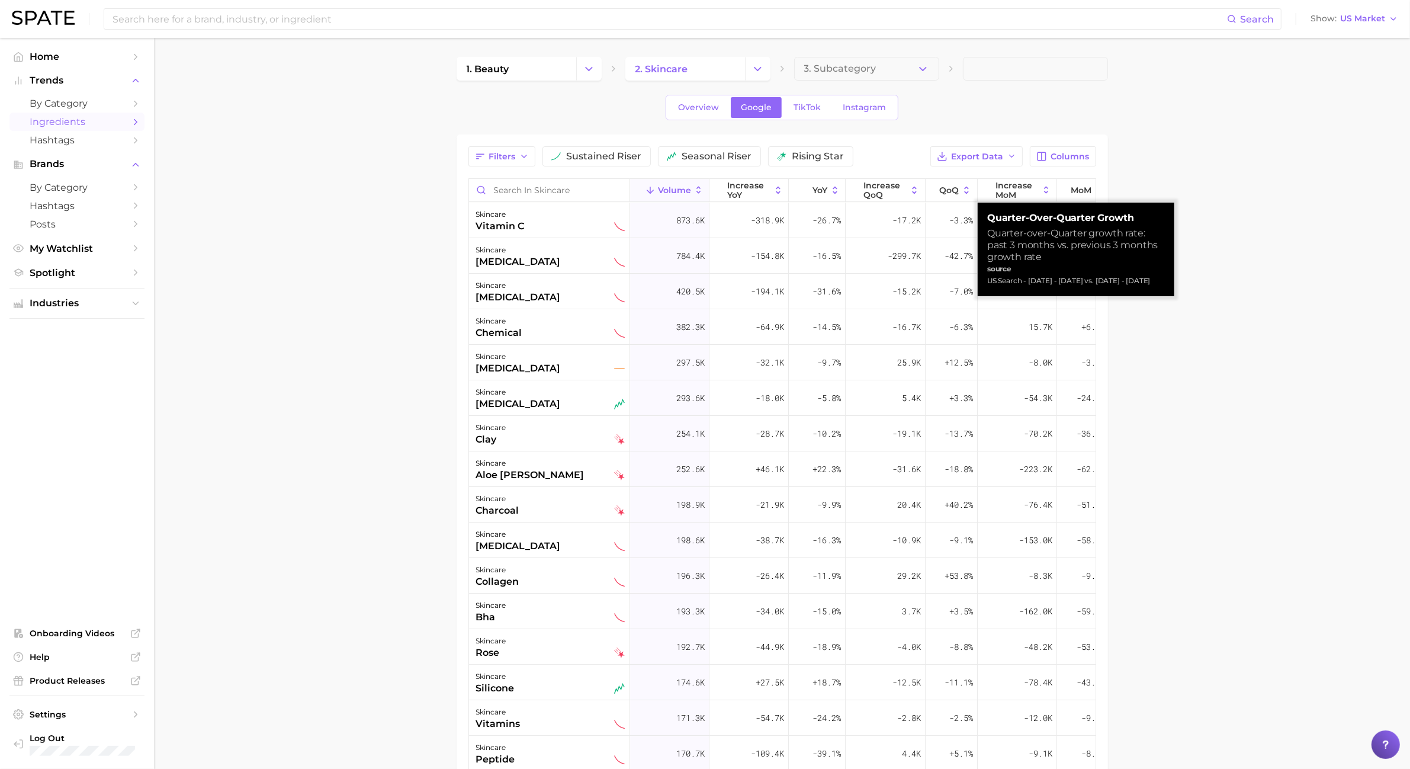  What do you see at coordinates (907, 434) in the screenshot?
I see `span: -19.1k` at bounding box center [907, 434].